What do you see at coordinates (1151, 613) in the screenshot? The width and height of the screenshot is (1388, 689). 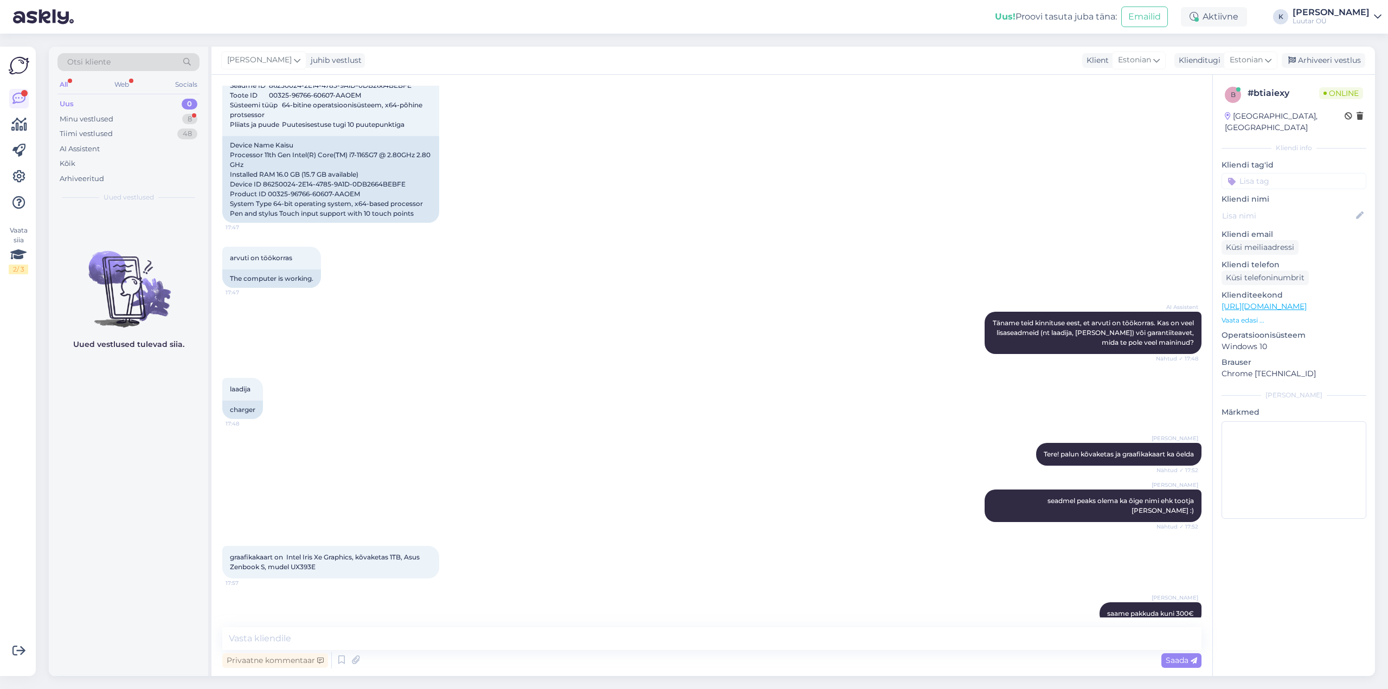 I see `span: saame pakkuda kuni 300€` at bounding box center [1151, 613].